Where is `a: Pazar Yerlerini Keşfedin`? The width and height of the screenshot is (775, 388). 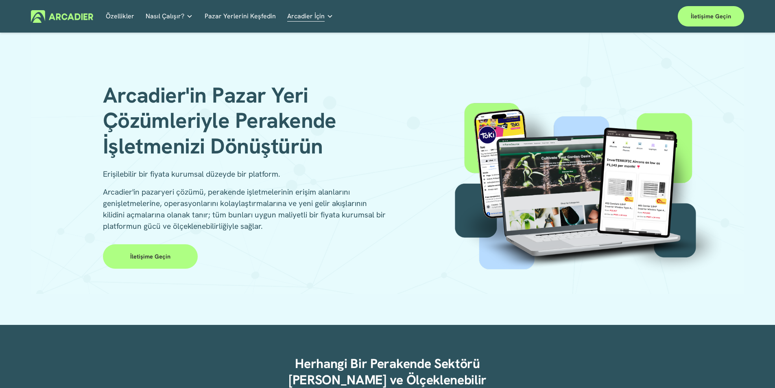
a: Pazar Yerlerini Keşfedin is located at coordinates (240, 16).